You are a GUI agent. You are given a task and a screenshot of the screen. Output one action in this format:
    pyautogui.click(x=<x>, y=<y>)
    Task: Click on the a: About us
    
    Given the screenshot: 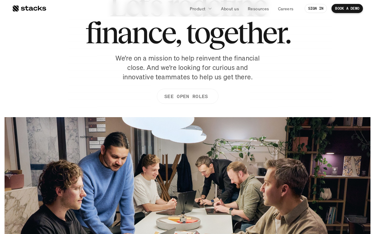 What is the action you would take?
    pyautogui.click(x=230, y=8)
    